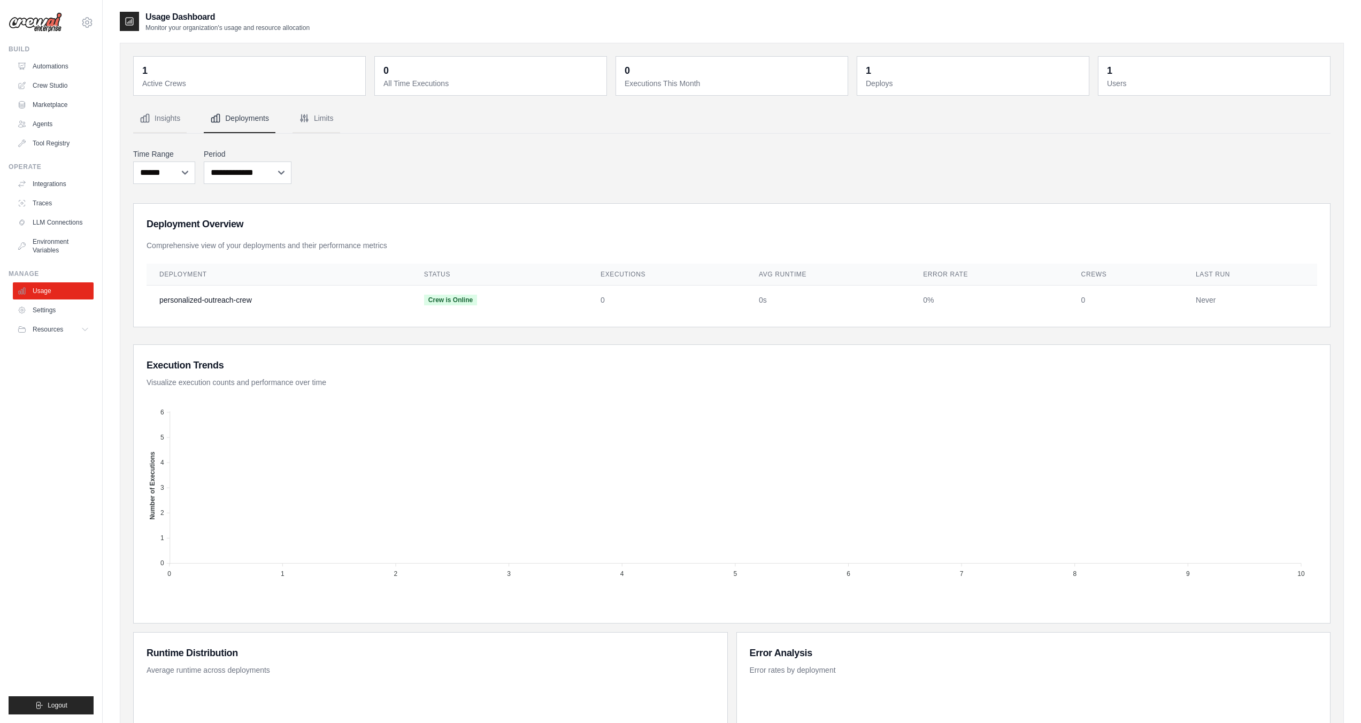  I want to click on div: Build, so click(51, 49).